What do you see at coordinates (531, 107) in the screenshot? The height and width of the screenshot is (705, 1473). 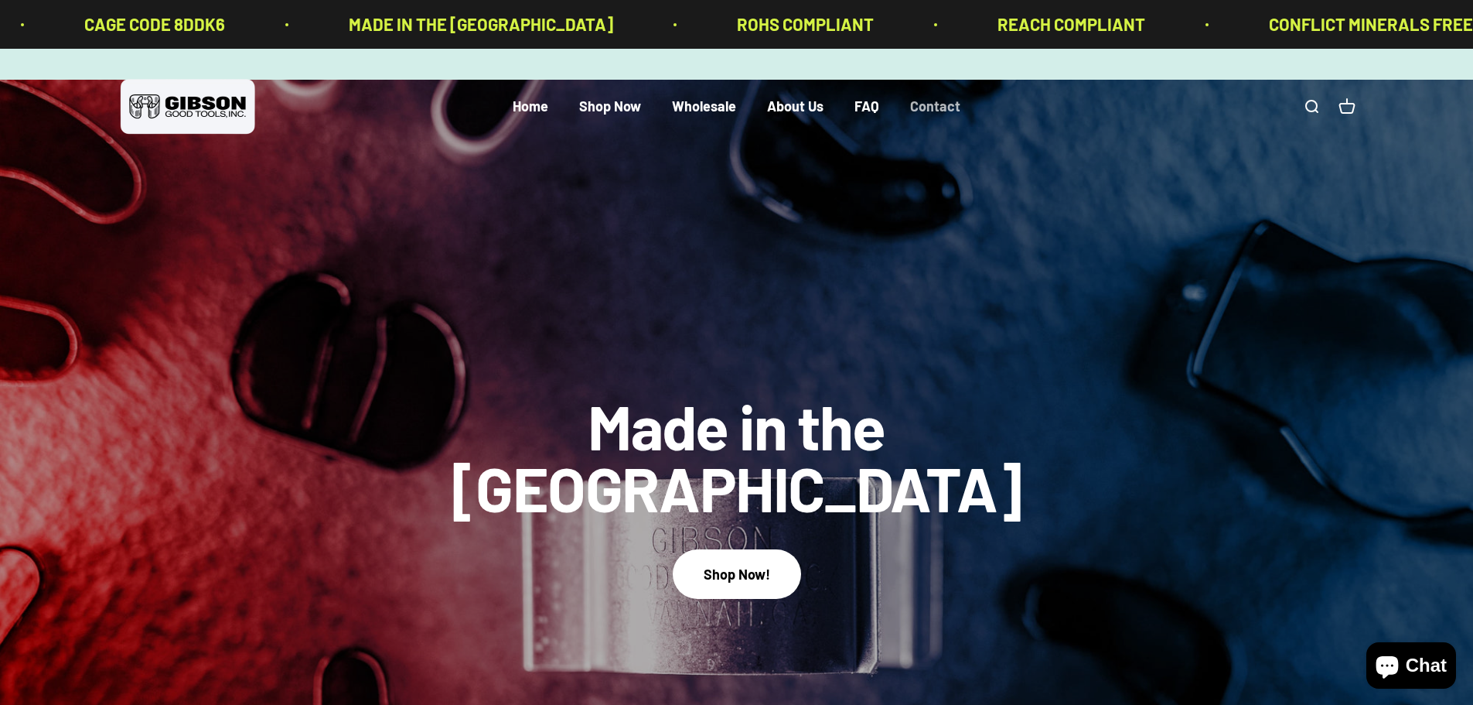 I see `a: Home` at bounding box center [531, 107].